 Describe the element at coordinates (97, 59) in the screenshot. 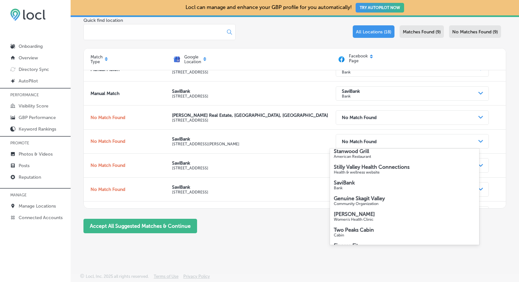

I see `p: Match Type` at that location.